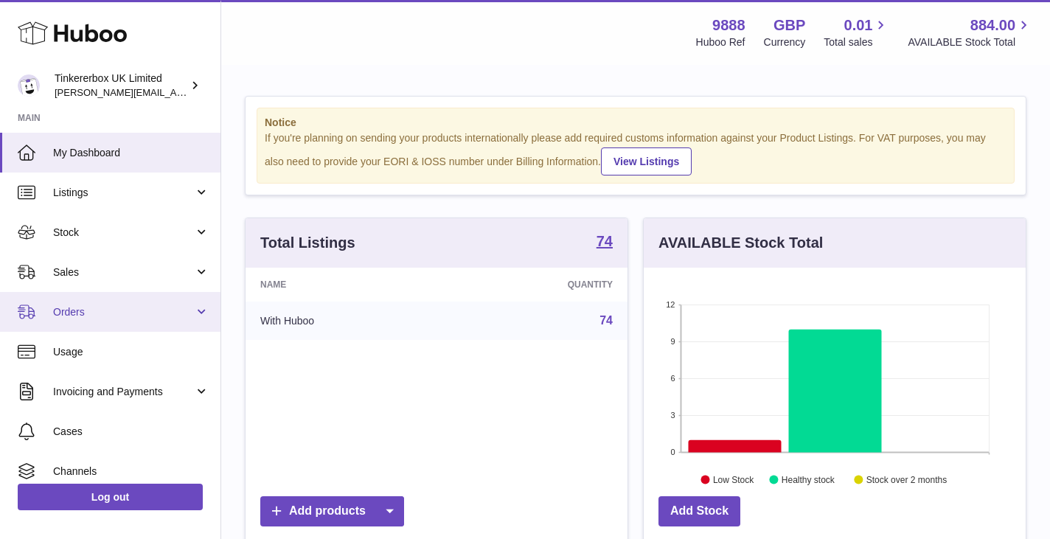 This screenshot has height=539, width=1050. I want to click on text: 0, so click(672, 452).